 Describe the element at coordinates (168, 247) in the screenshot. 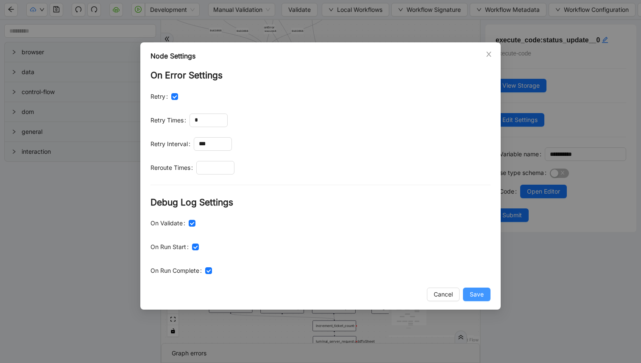

I see `span: On Run Start` at that location.